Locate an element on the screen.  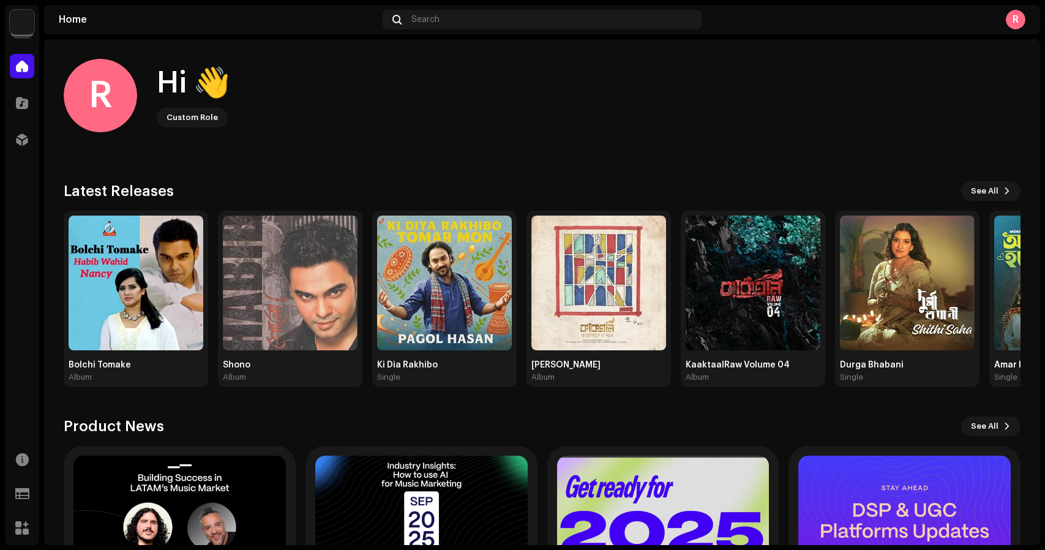
div: Bolchi Tomake is located at coordinates (136, 365).